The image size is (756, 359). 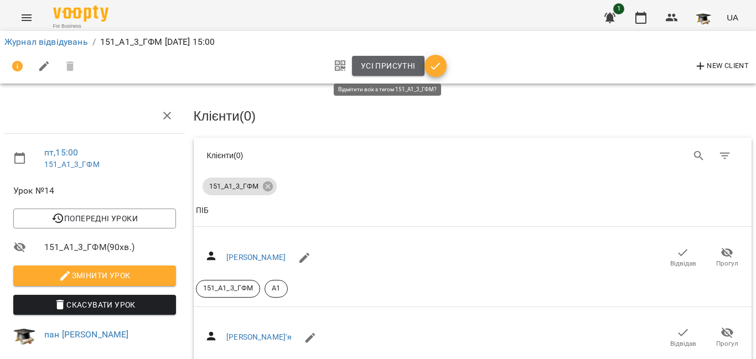 I want to click on button: UA, so click(x=732, y=17).